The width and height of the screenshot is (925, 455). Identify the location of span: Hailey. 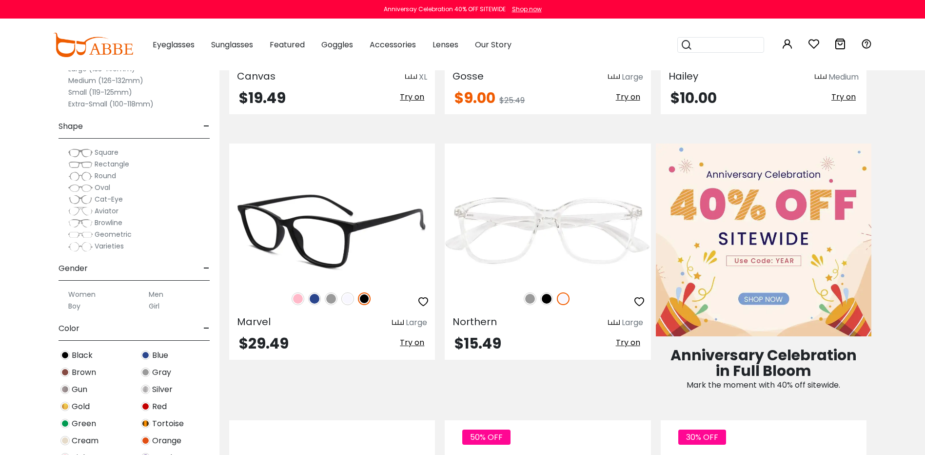
(683, 76).